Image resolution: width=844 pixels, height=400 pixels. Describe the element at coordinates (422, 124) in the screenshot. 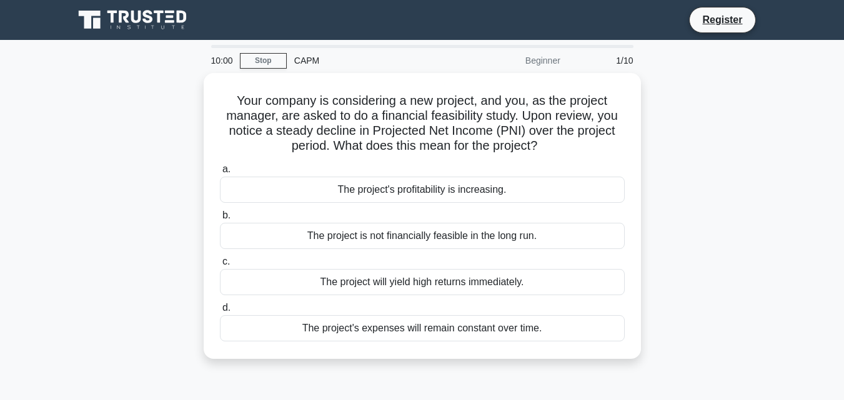

I see `h5: Your company is considering a new project, and you, as the project manager, are asked to do a fin...` at that location.